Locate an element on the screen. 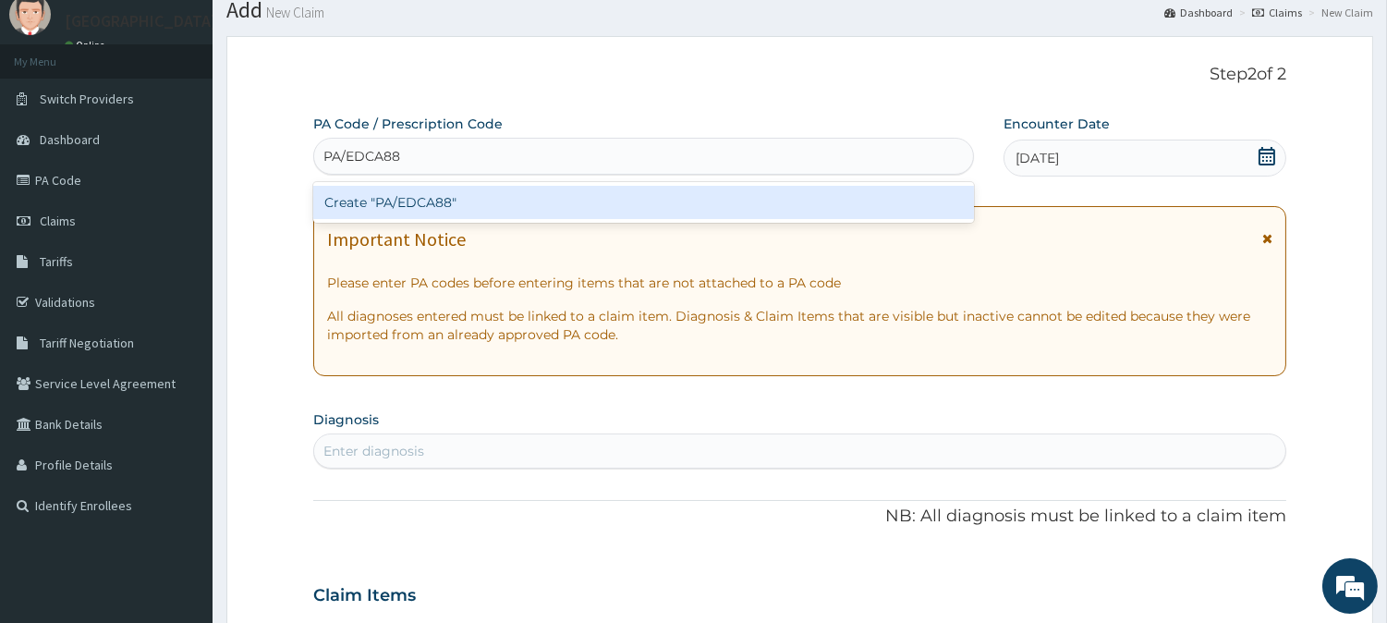  span: Claims is located at coordinates (57, 221).